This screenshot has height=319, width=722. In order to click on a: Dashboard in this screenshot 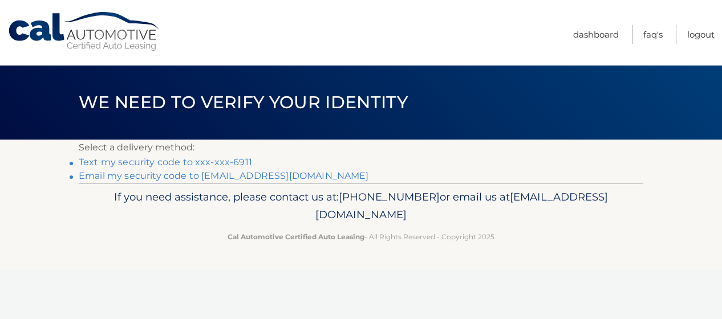, I will do `click(596, 34)`.